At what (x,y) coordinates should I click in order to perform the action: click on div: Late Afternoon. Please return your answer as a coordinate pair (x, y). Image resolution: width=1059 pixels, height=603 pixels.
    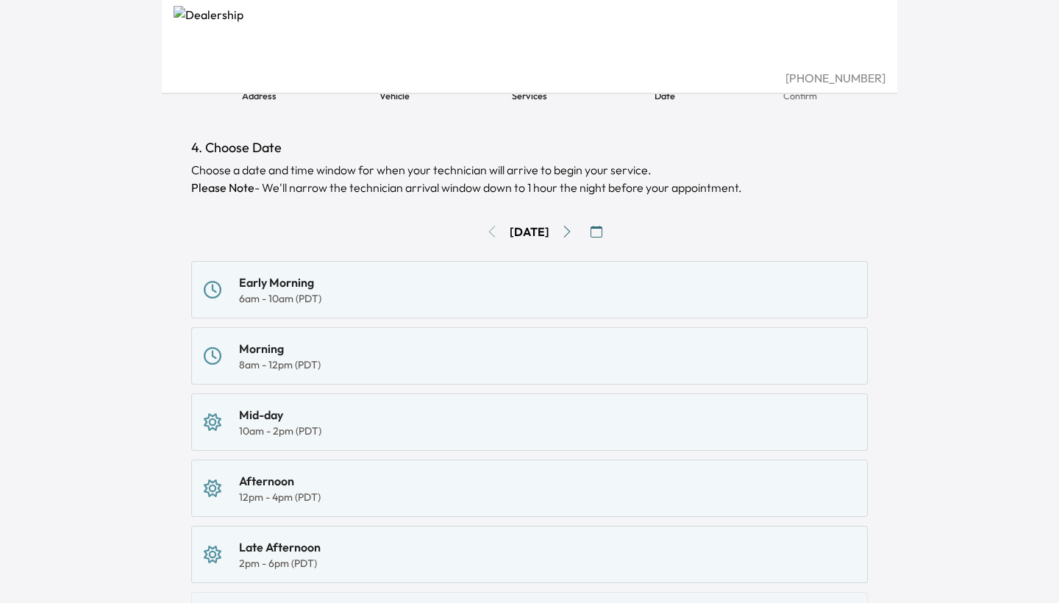
    Looking at the image, I should click on (279, 547).